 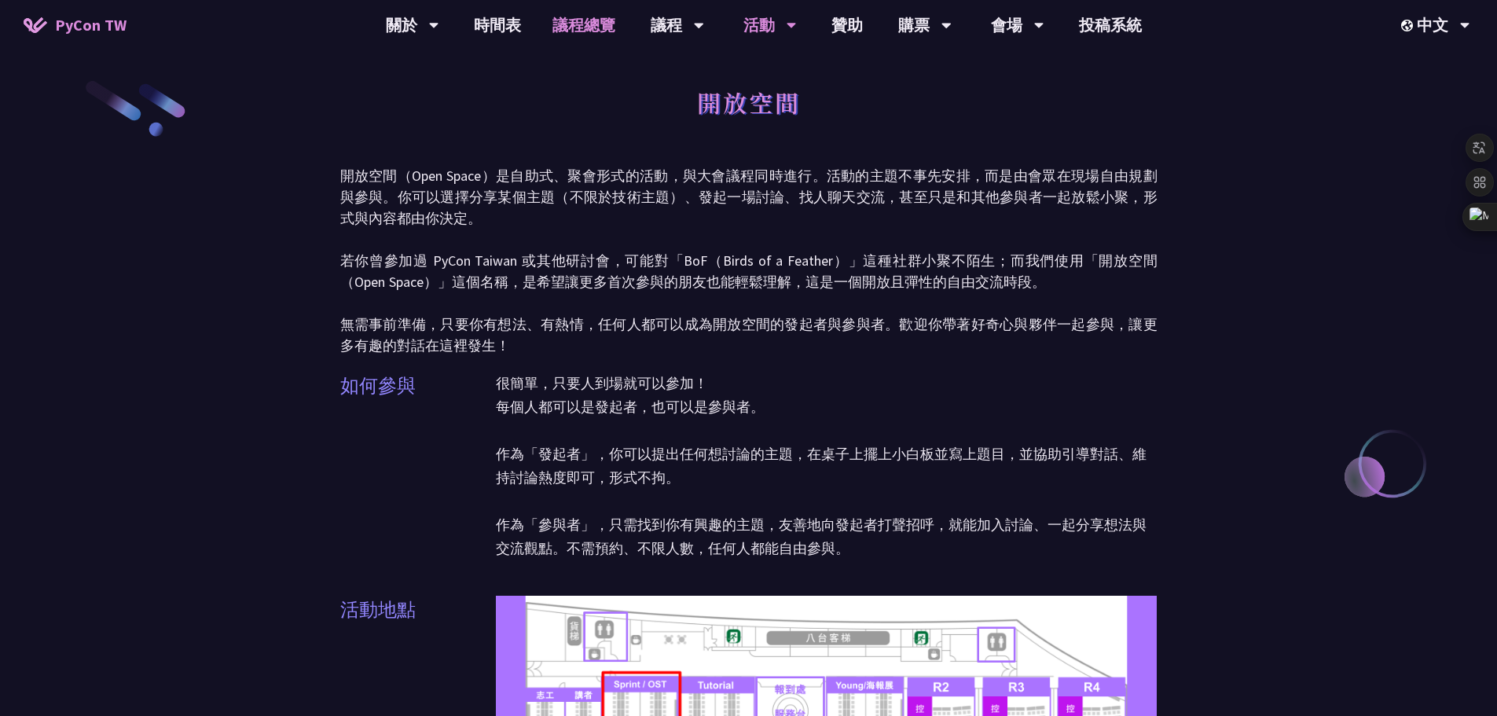 I want to click on p: 開放空間（Open Space）是自助式、聚會形式的活動，與大會議程同時進行。活動的主題不事先安排，而是由會眾在現場自由規劃與參與。你可以選擇分享某個主題（不限於技術主題）、發起一場討論、找人聊..., so click(x=749, y=260).